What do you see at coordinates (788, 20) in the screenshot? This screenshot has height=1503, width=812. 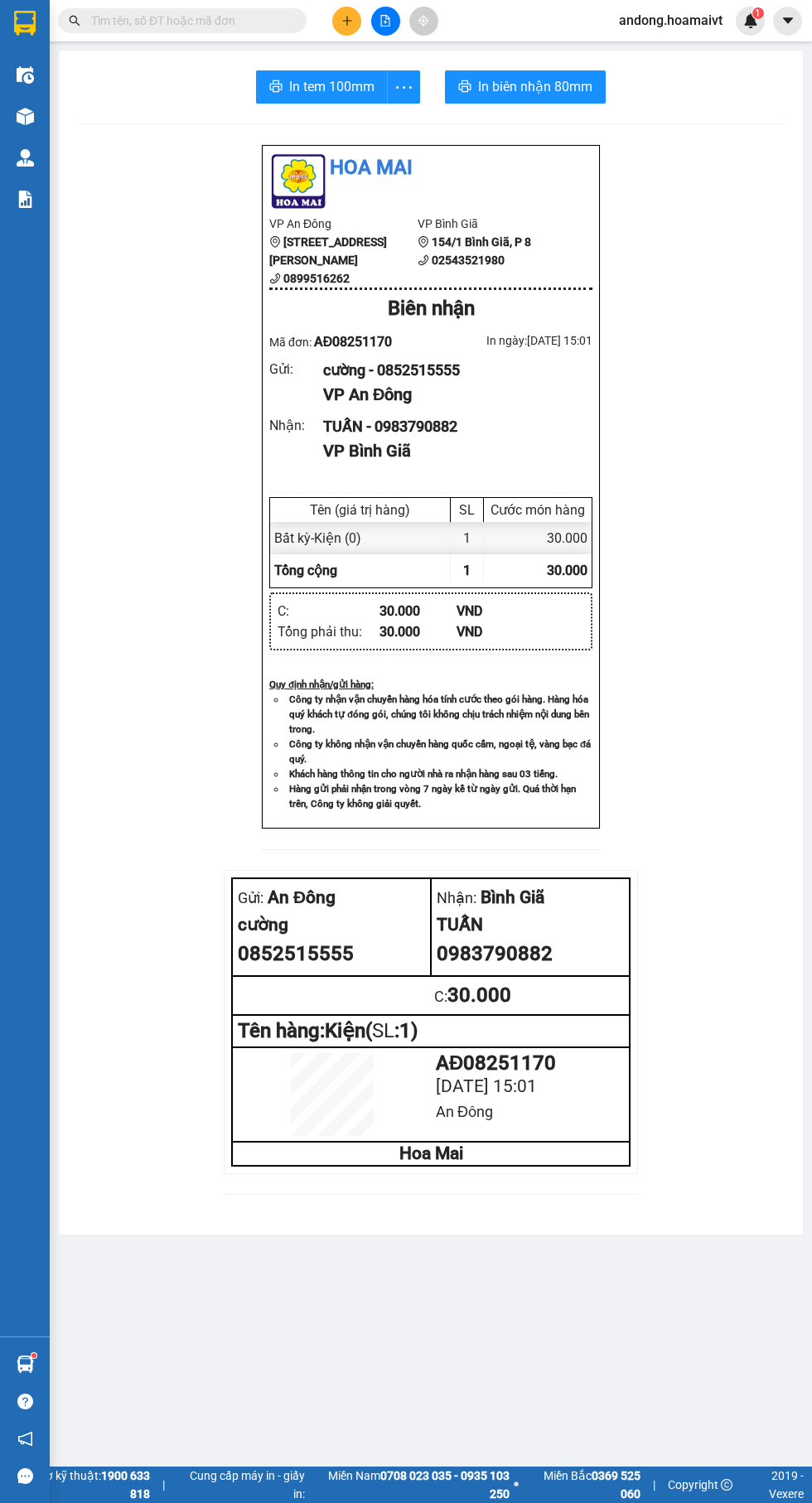 I see `span: caret-down` at bounding box center [788, 20].